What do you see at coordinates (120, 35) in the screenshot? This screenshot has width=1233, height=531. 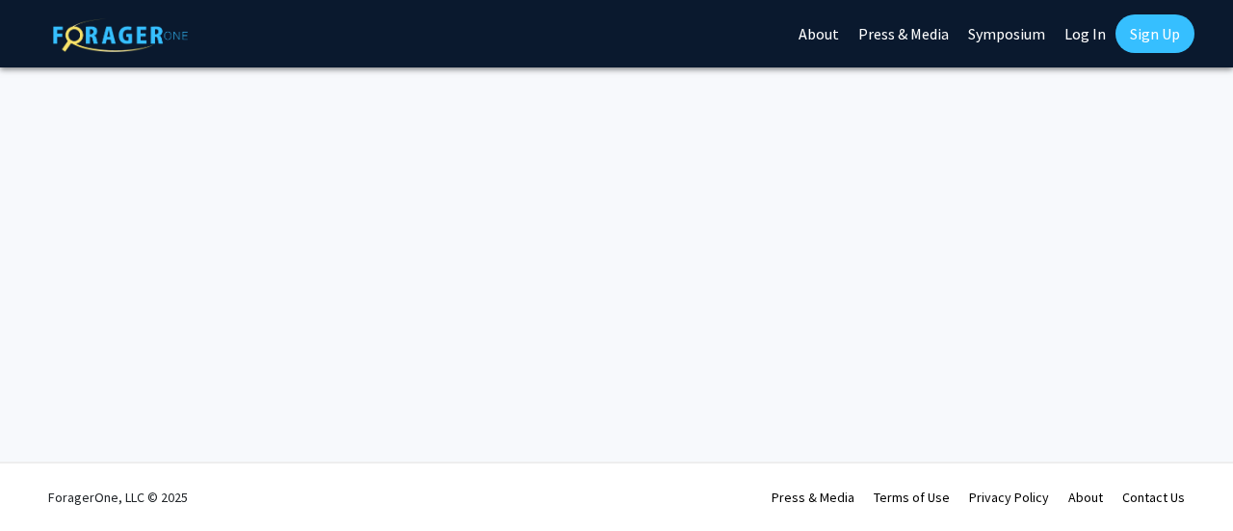 I see `img: ForagerOne Logo` at bounding box center [120, 35].